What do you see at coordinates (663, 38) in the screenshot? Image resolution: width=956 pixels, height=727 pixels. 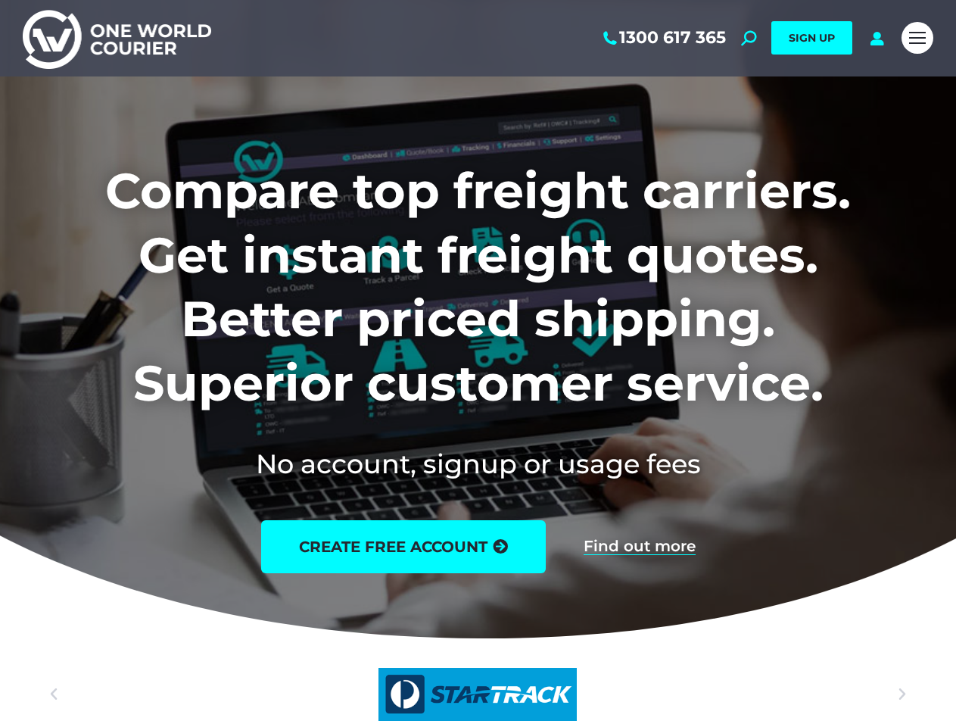 I see `a: 1300 617 365` at bounding box center [663, 38].